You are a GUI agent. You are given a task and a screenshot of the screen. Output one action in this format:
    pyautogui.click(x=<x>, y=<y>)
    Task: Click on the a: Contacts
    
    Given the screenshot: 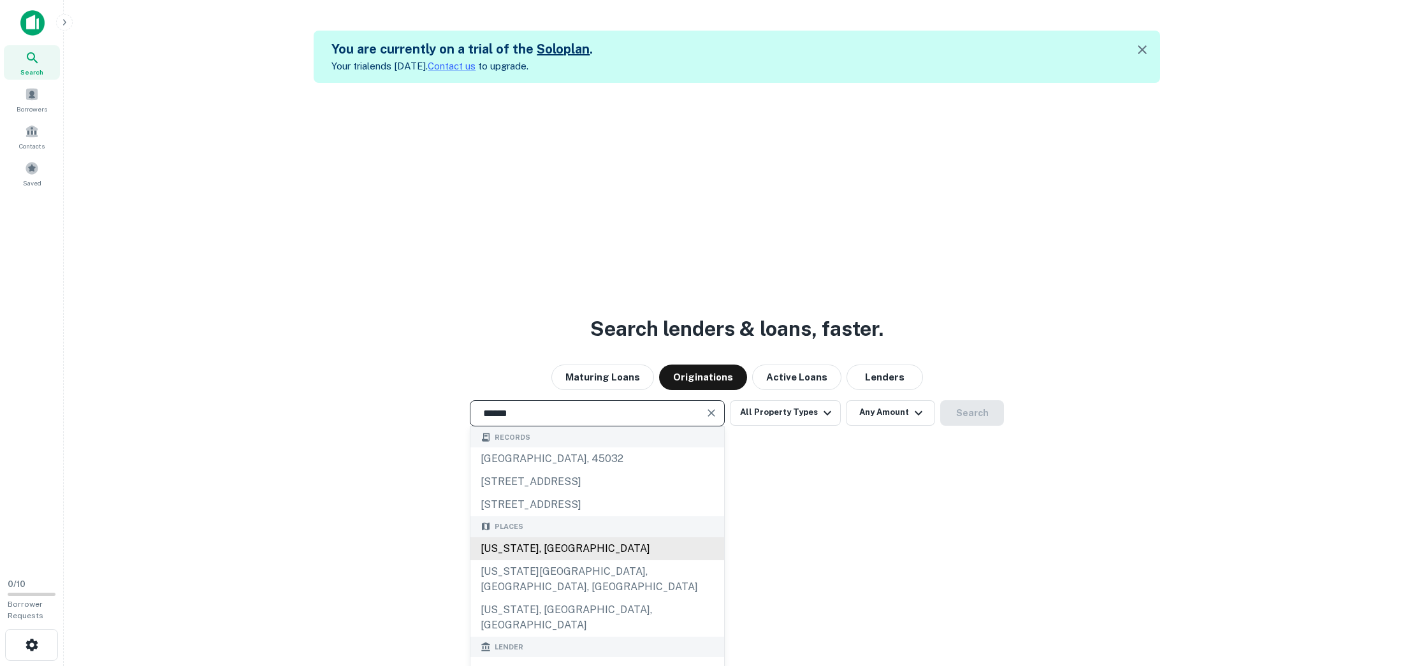 What is the action you would take?
    pyautogui.click(x=32, y=136)
    